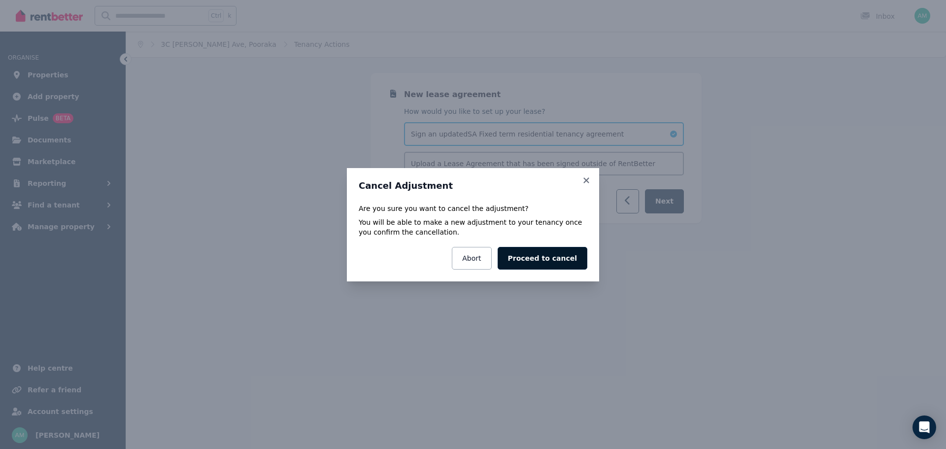  I want to click on p: You will be able to make a new adjustment to your tenancy once you confirm the cancellation., so click(473, 227).